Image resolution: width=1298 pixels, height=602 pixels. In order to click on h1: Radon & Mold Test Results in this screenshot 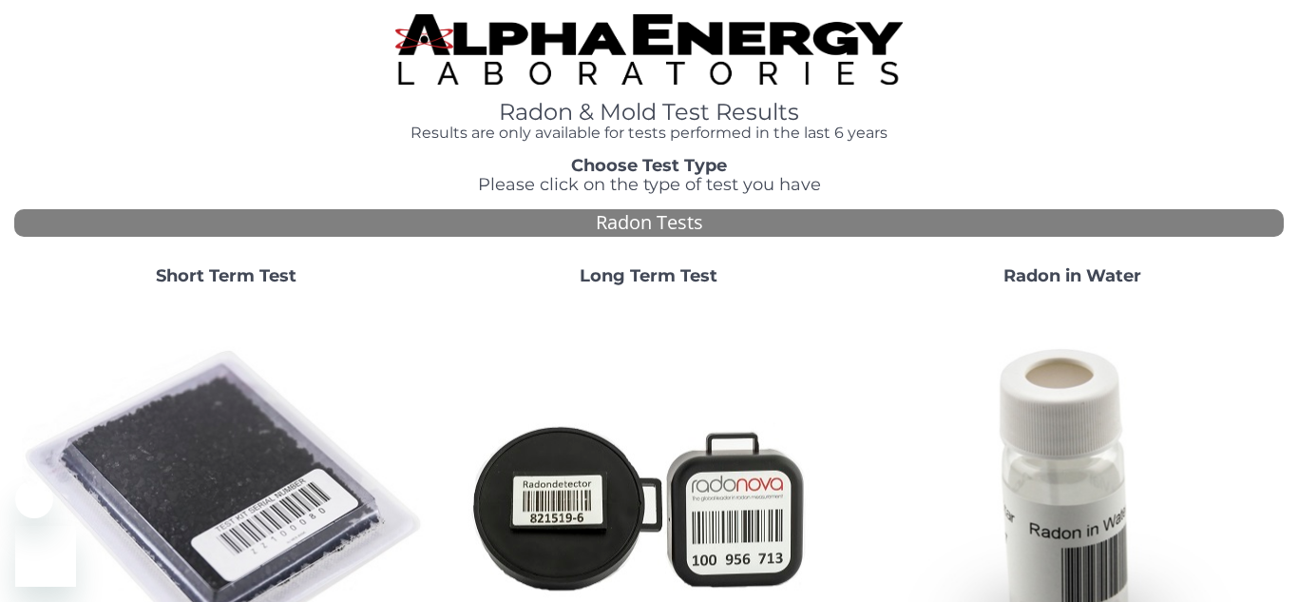, I will do `click(649, 112)`.